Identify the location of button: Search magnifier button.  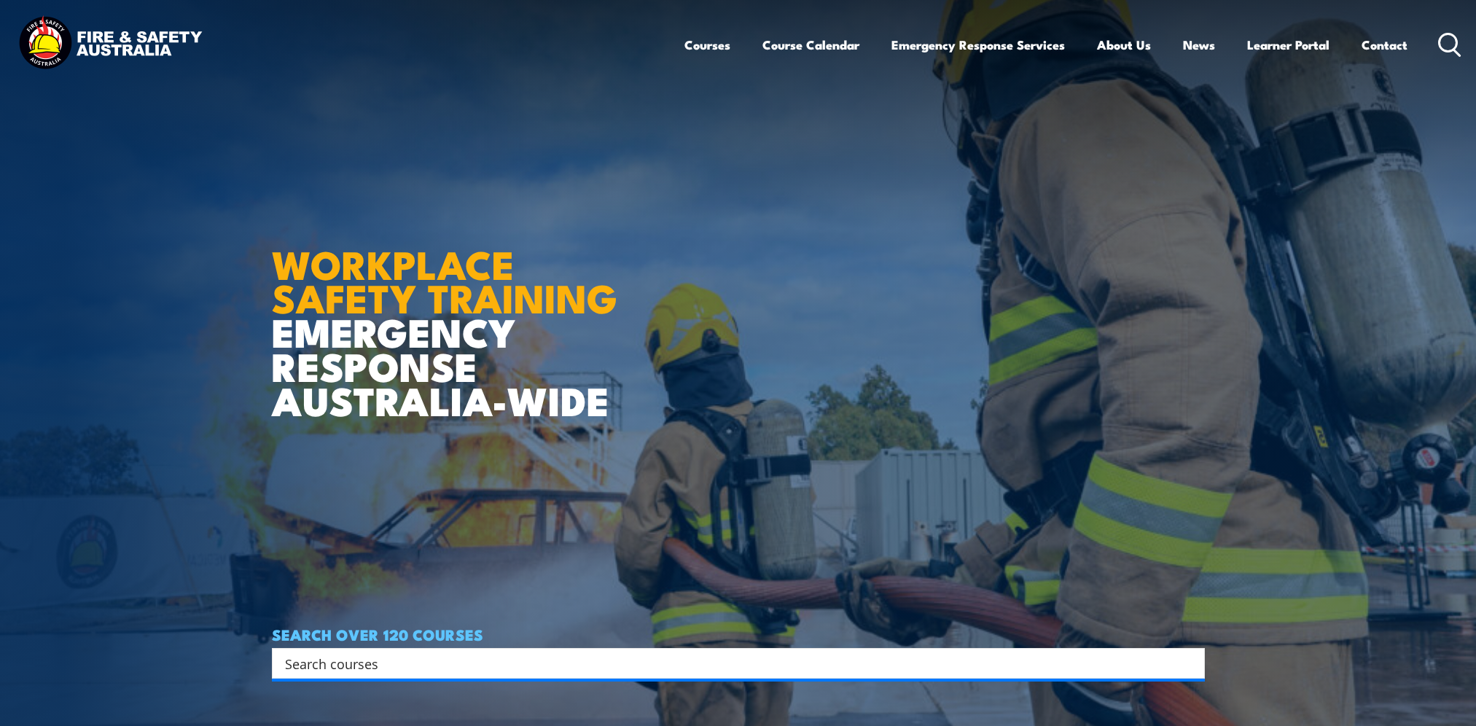
(1190, 663).